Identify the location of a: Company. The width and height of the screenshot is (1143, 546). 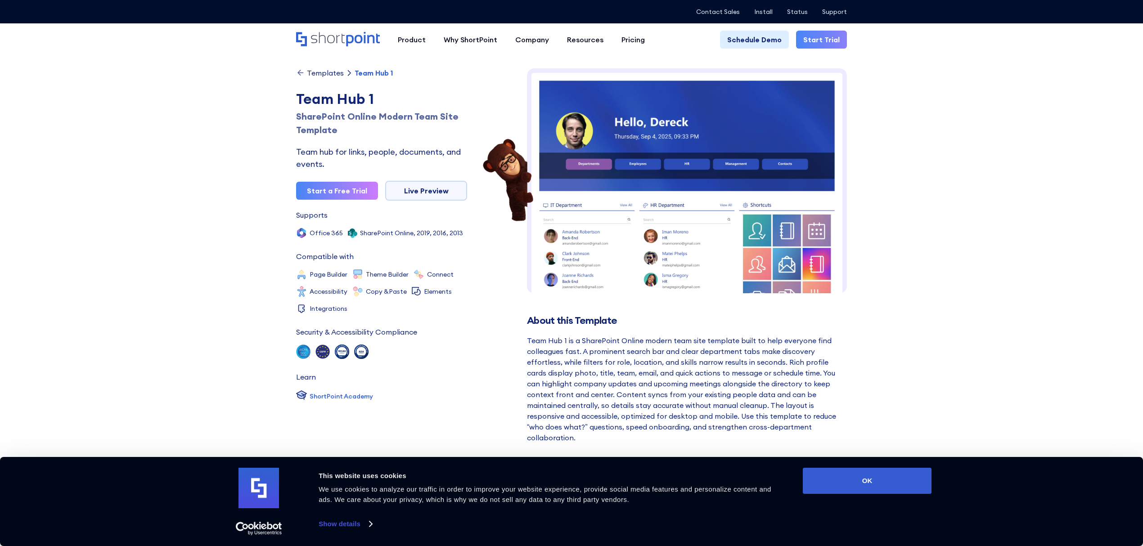
(532, 40).